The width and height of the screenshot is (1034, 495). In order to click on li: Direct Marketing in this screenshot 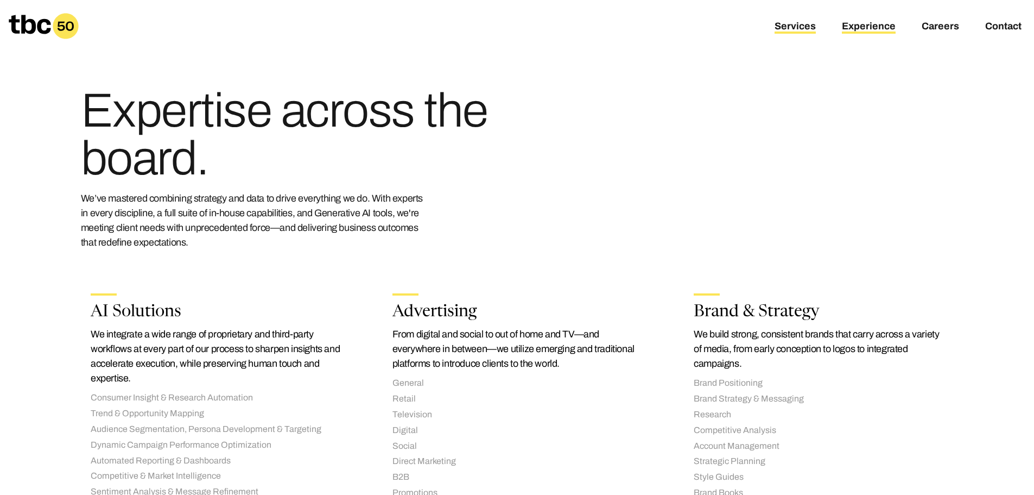, I will do `click(517, 461)`.